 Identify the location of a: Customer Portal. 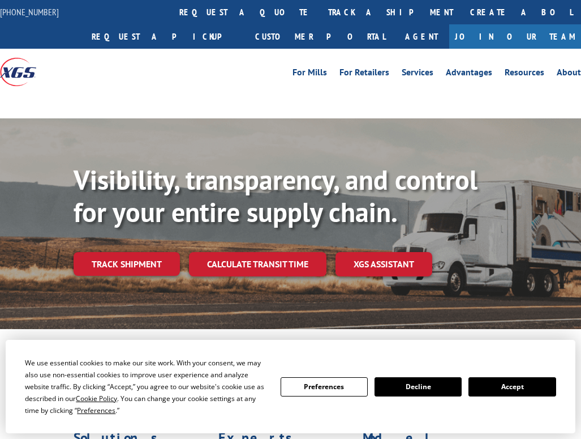
(320, 36).